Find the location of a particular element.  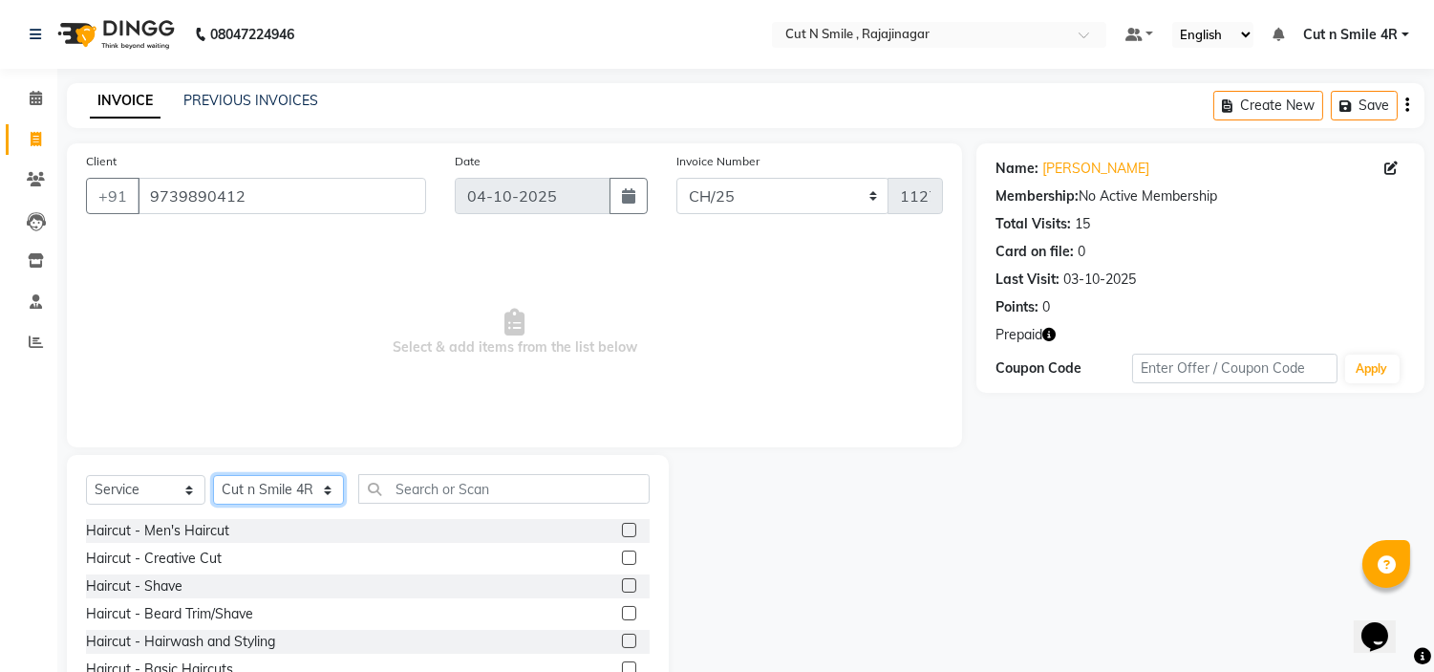

div: Coupon Code is located at coordinates (1064, 368).